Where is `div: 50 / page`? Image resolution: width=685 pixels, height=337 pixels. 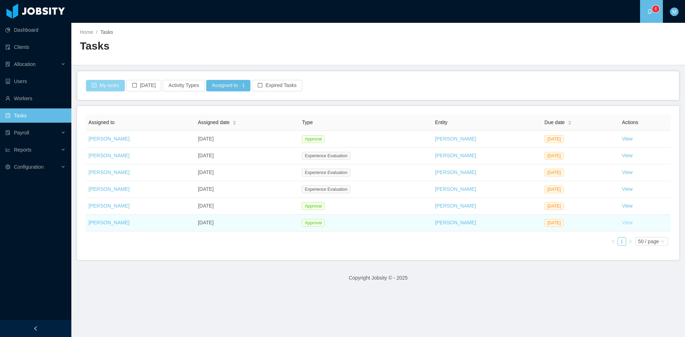 div: 50 / page is located at coordinates (649, 242).